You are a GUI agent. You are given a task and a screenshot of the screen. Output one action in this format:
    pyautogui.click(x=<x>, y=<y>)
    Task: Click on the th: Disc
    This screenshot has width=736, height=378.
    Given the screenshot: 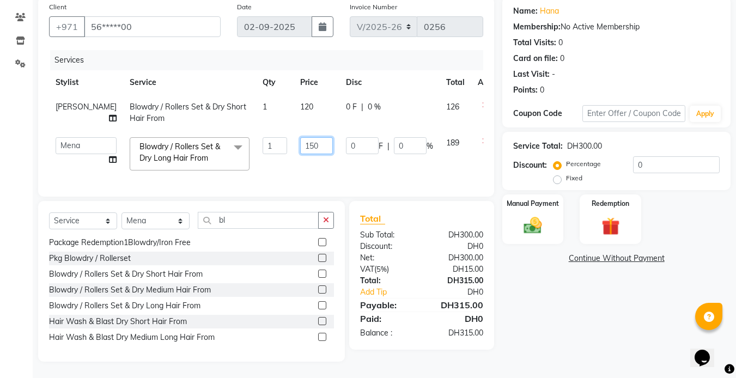 What is the action you would take?
    pyautogui.click(x=389, y=82)
    